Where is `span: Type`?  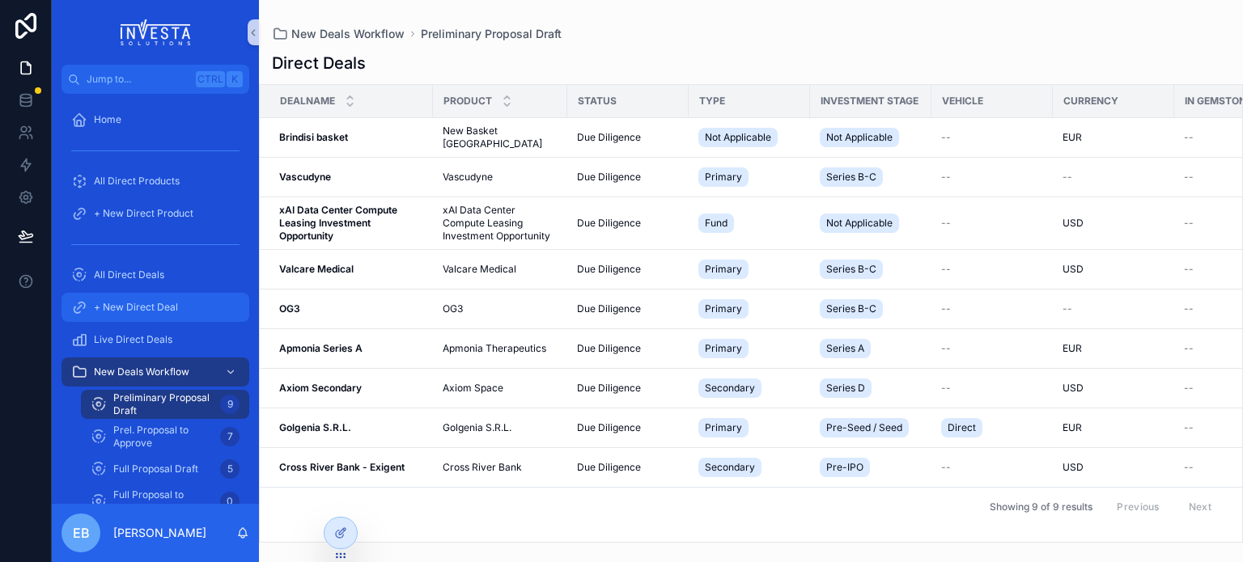 span: Type is located at coordinates (712, 101).